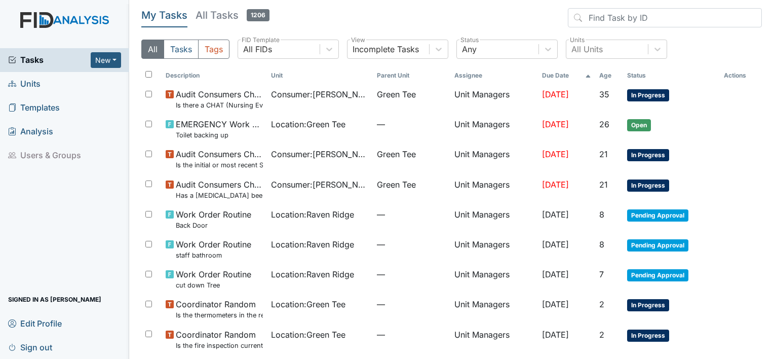 Image resolution: width=774 pixels, height=359 pixels. Describe the element at coordinates (35, 323) in the screenshot. I see `span: Edit Profile` at that location.